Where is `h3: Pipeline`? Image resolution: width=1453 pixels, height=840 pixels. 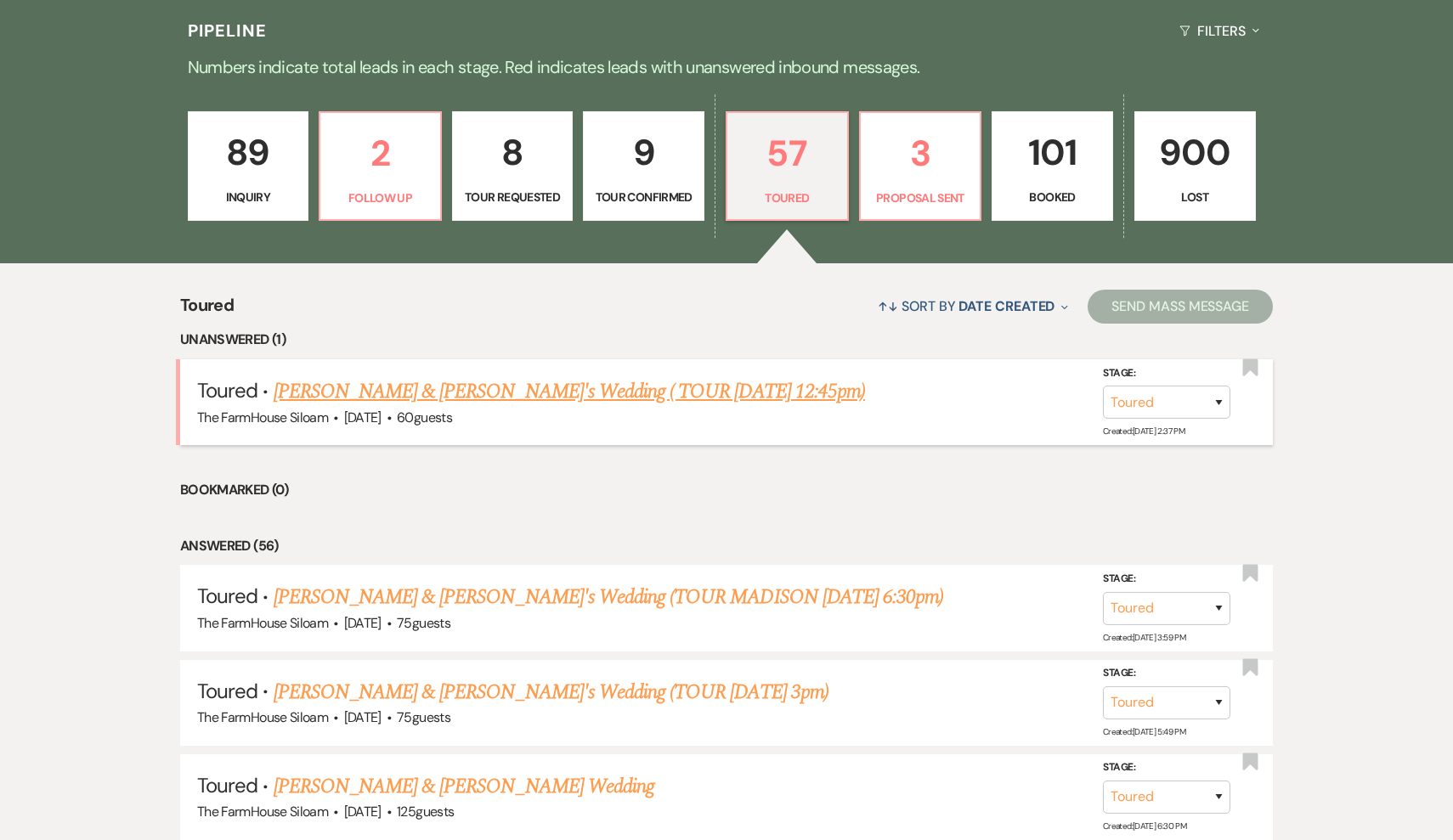 h3: Pipeline is located at coordinates (228, 31).